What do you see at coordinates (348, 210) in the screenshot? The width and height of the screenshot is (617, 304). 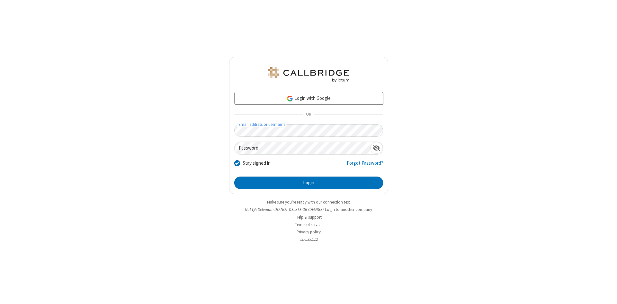 I see `button: Login to another company` at bounding box center [348, 210].